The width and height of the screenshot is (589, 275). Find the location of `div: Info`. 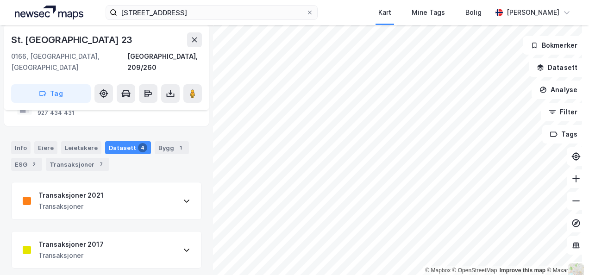

div: Info is located at coordinates (21, 148).